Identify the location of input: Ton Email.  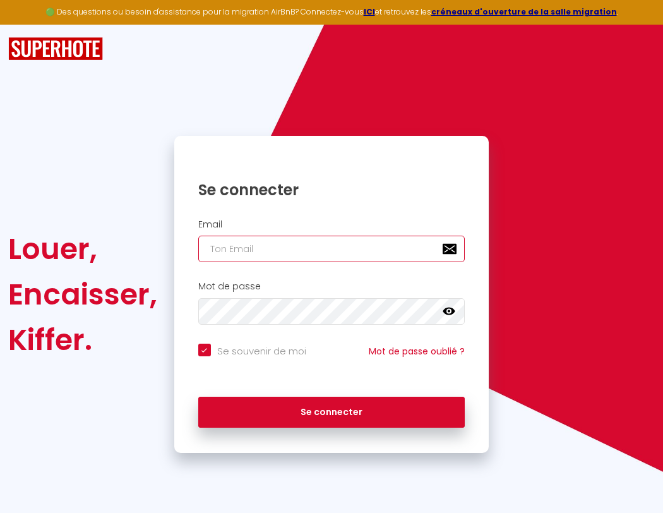
(331, 249).